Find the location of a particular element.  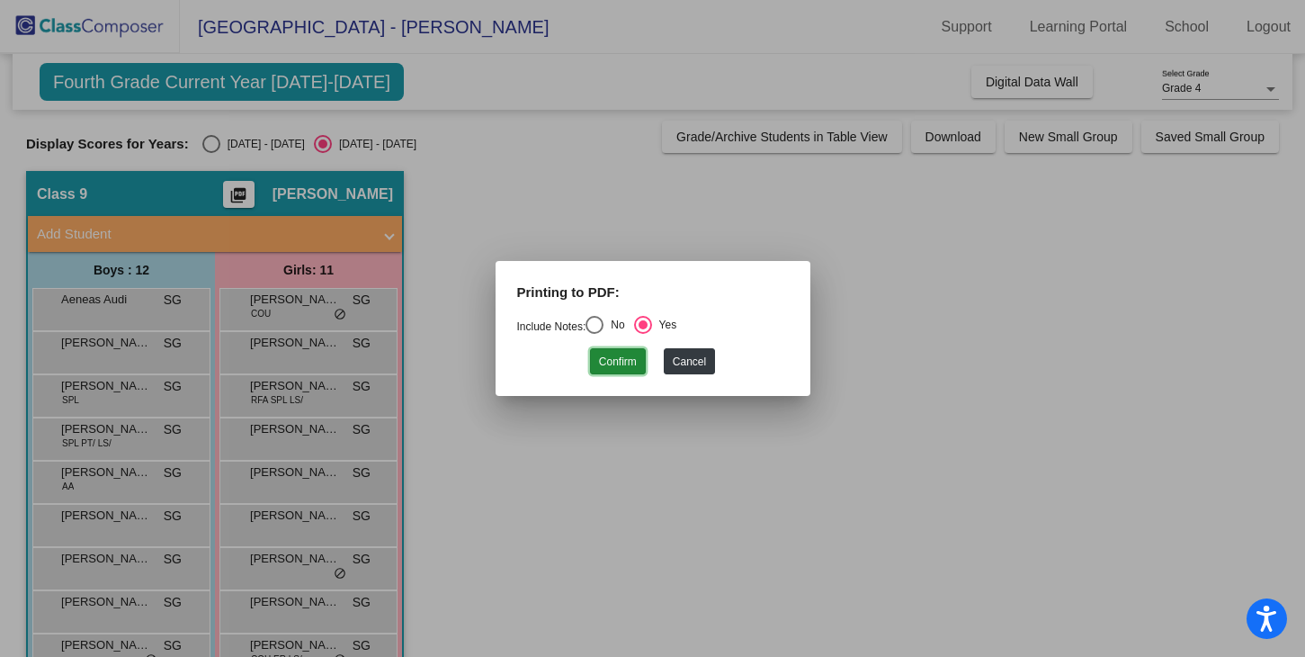

button: Confirm is located at coordinates (618, 361).